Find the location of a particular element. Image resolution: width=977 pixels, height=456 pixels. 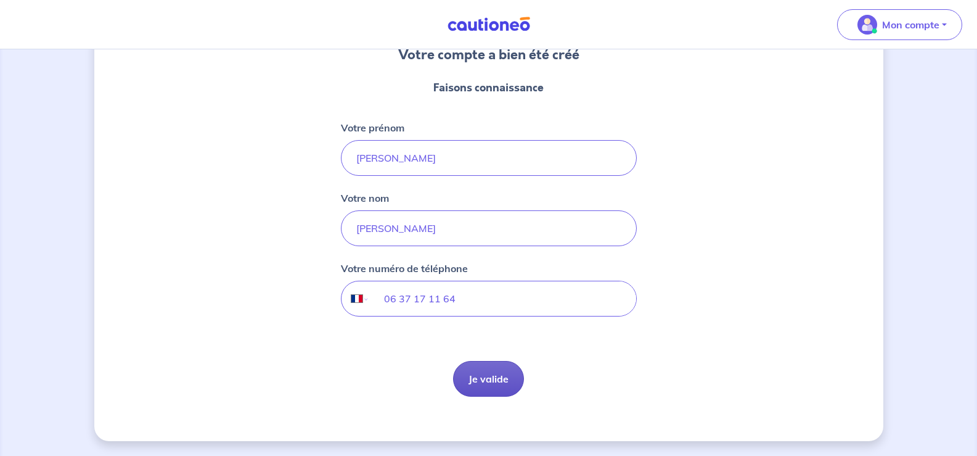

p: Mon compte is located at coordinates (911, 25).